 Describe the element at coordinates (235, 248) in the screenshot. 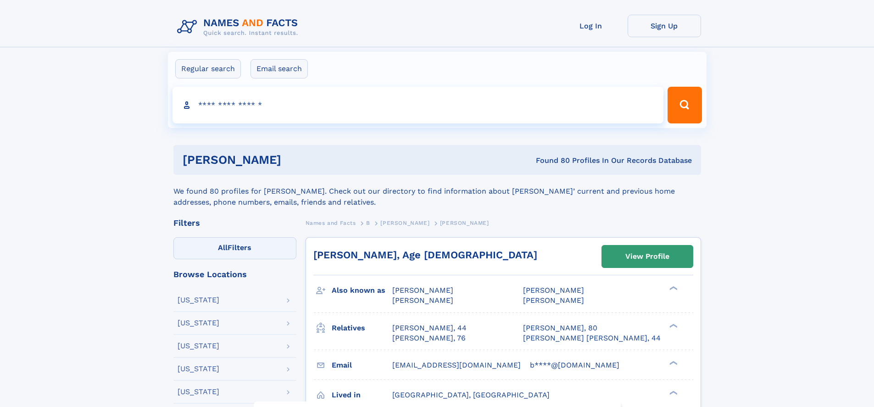

I see `label: Filters` at that location.